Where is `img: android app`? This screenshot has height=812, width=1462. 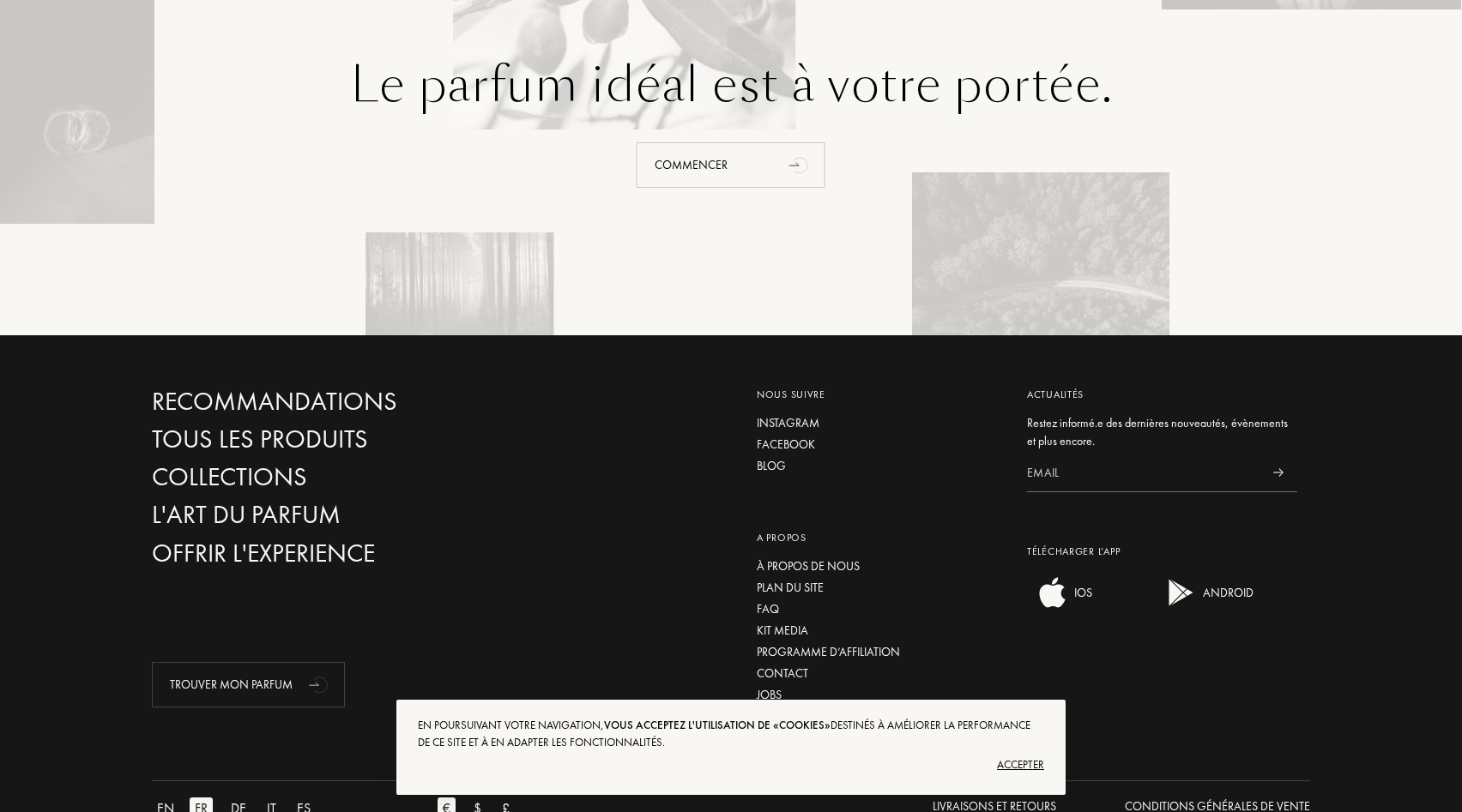 img: android app is located at coordinates (1181, 593).